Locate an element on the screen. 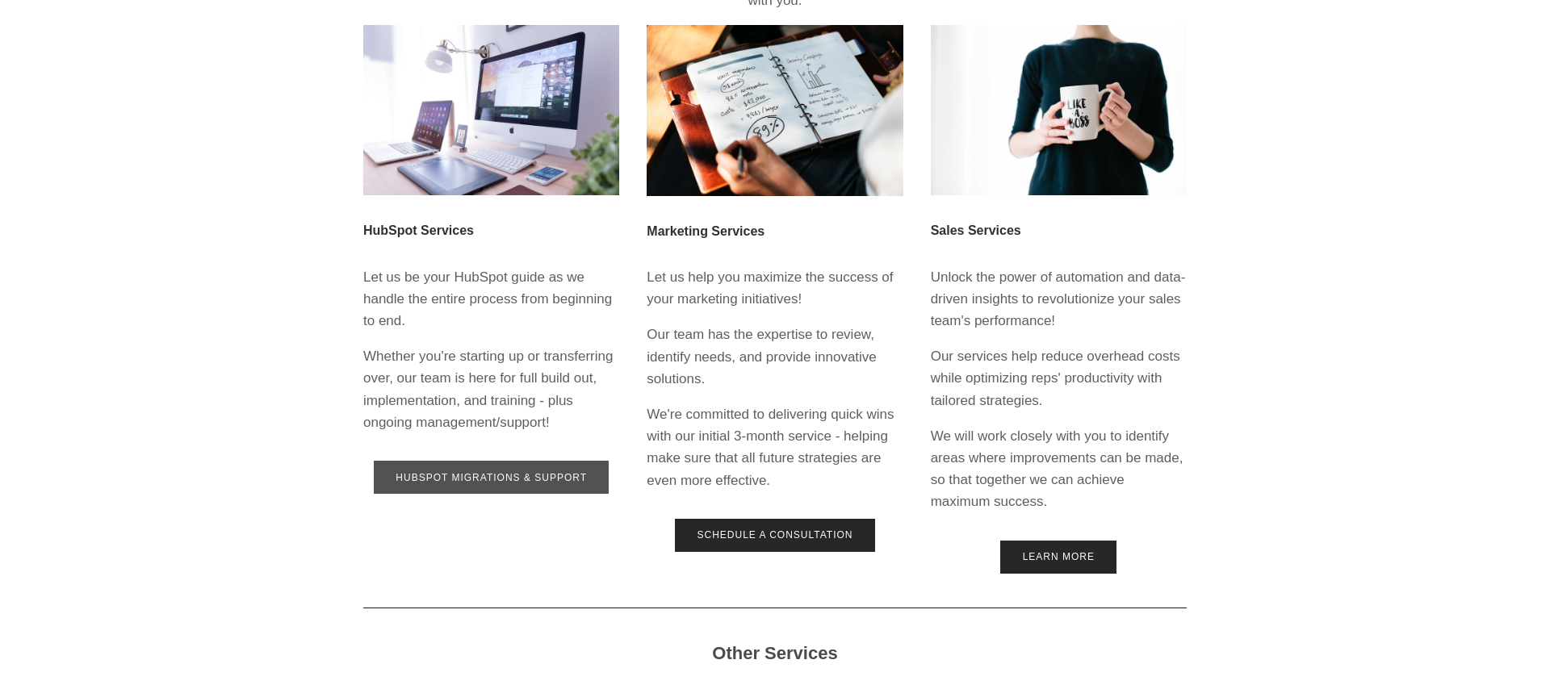 The height and width of the screenshot is (689, 1550). p: Let us help you maximize the success of your marketing initiatives! is located at coordinates (774, 288).